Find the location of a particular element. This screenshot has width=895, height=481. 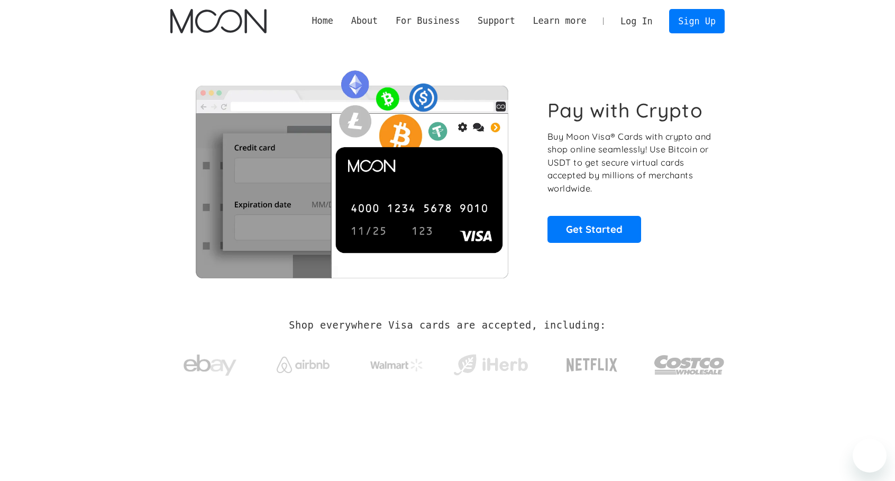

a: iHerb is located at coordinates (490, 362).